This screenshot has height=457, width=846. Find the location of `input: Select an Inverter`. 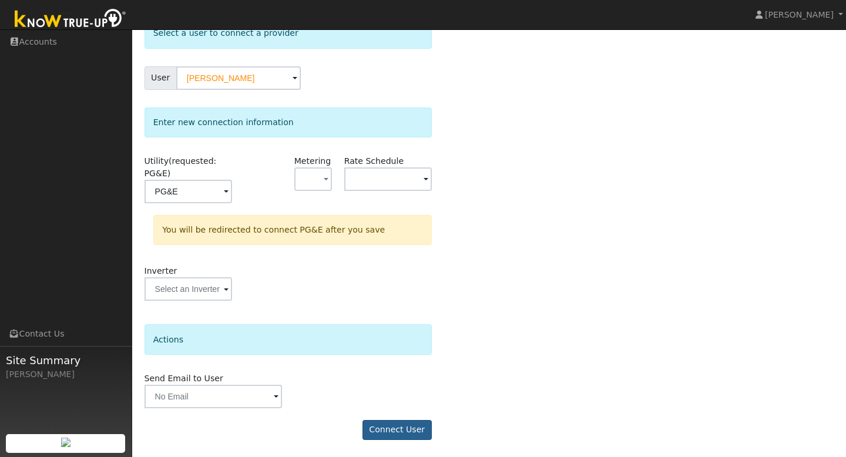

input: Select an Inverter is located at coordinates (188, 289).